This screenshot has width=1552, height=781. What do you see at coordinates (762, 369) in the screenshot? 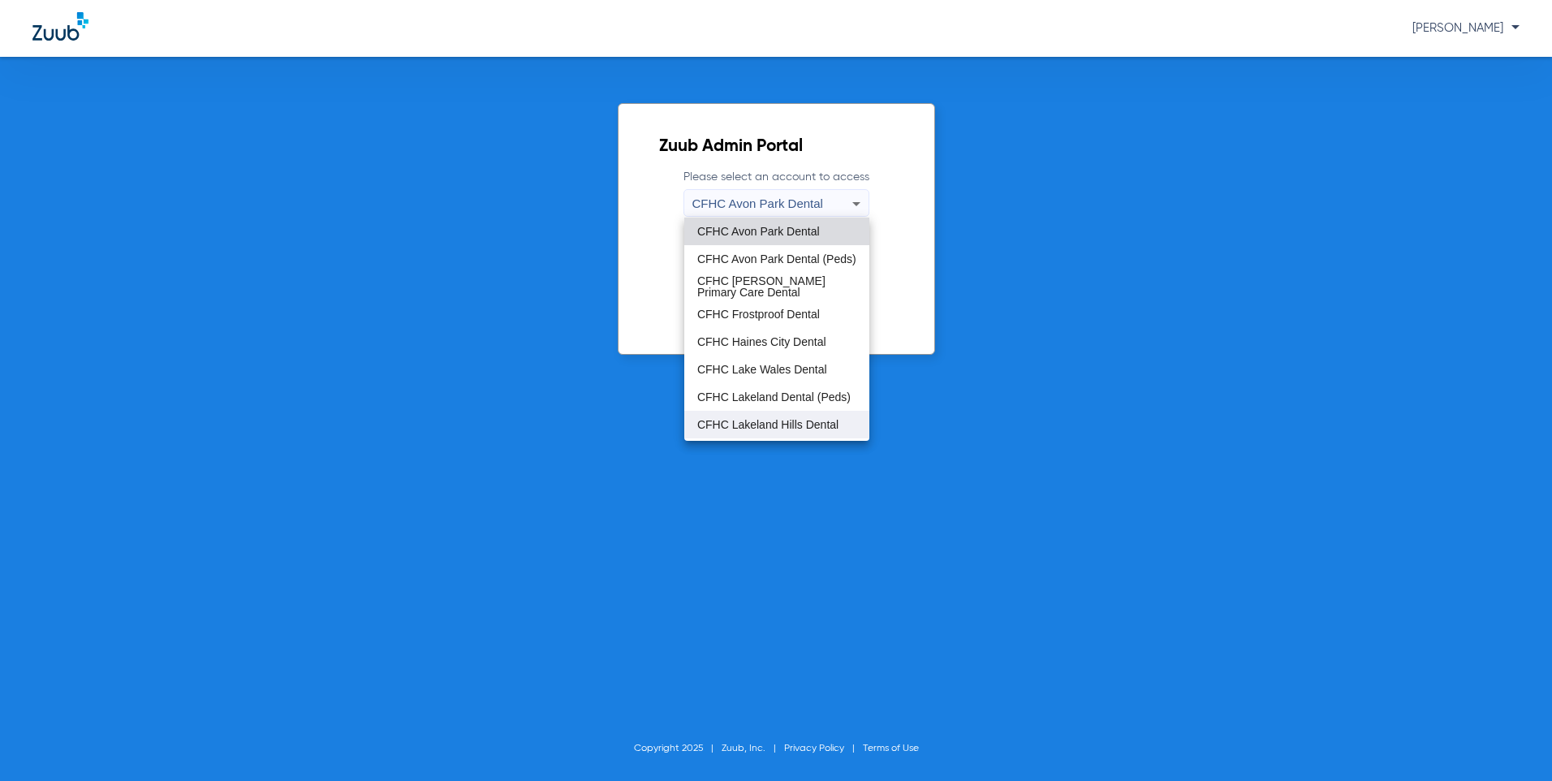
I see `span: CFHC Lake Wales Dental` at bounding box center [762, 369].